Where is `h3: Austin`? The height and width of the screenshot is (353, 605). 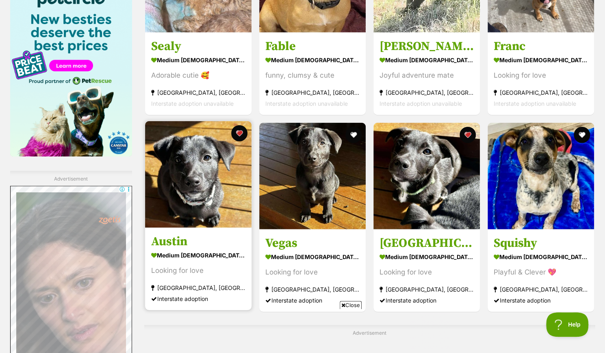 h3: Austin is located at coordinates (198, 241).